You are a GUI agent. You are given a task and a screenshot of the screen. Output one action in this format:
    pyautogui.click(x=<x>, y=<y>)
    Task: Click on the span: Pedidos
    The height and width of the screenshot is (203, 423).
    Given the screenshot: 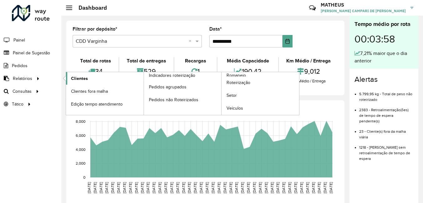 What is the action you would take?
    pyautogui.click(x=20, y=66)
    